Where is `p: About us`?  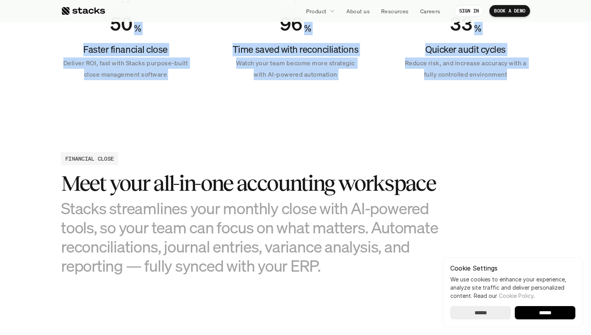
p: About us is located at coordinates (358, 11).